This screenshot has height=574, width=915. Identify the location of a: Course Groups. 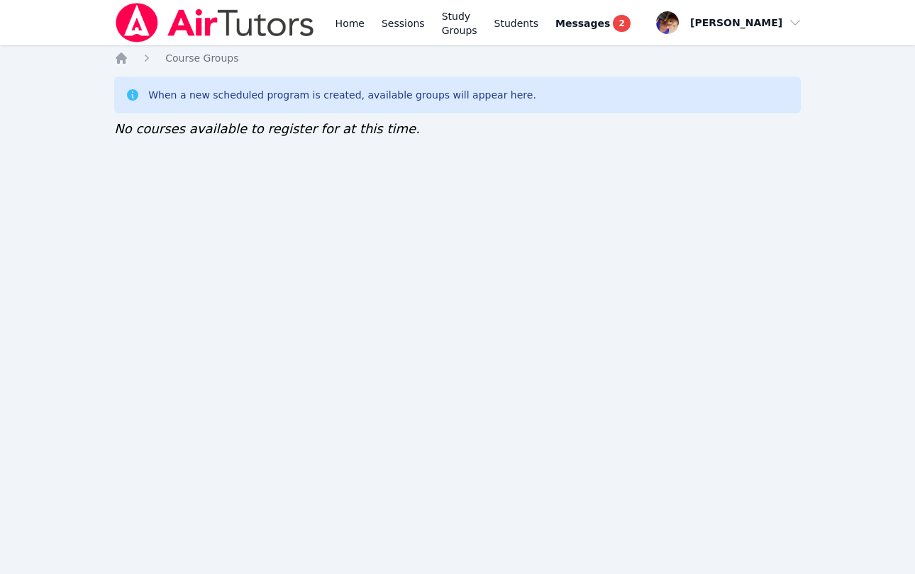
(201, 58).